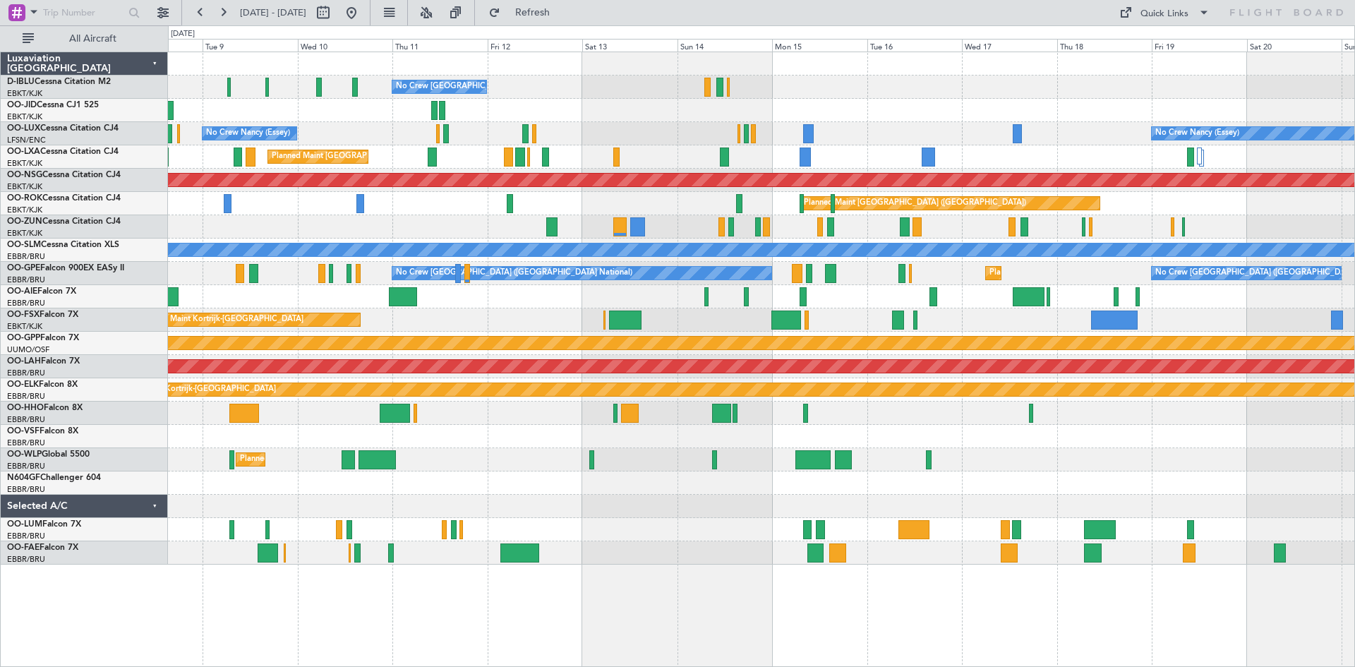 Image resolution: width=1355 pixels, height=667 pixels. Describe the element at coordinates (25, 198) in the screenshot. I see `span: OO-ROK` at that location.